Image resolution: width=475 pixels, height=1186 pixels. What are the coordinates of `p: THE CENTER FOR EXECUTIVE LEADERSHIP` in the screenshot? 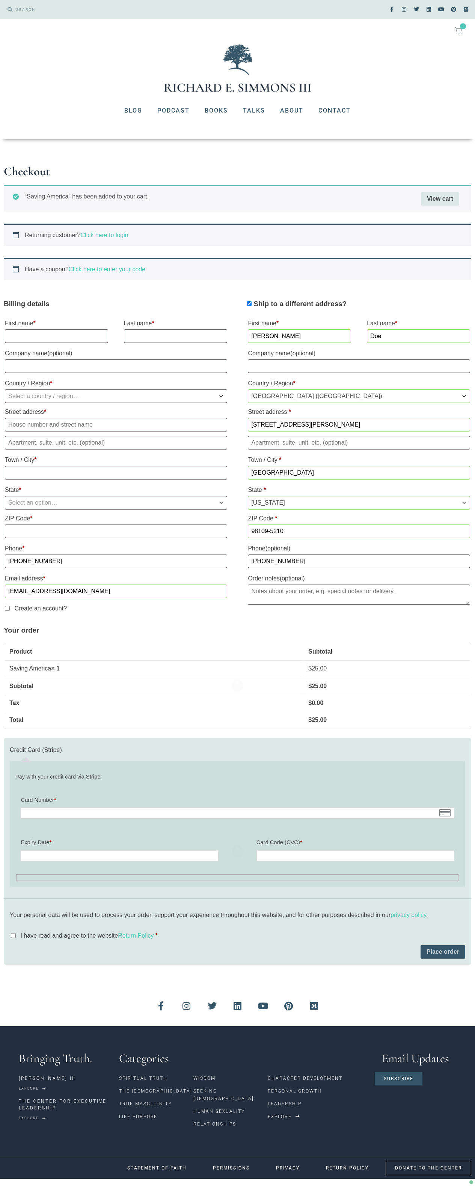 It's located at (65, 1105).